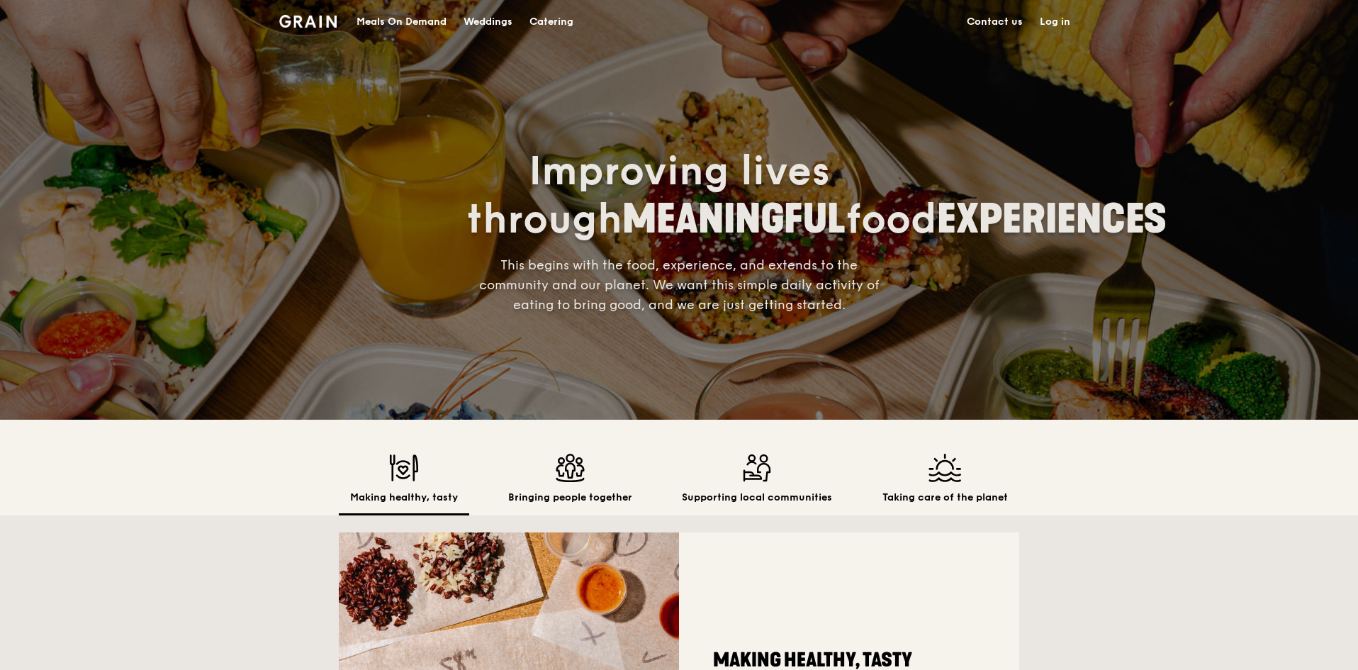 The width and height of the screenshot is (1358, 670). What do you see at coordinates (401, 22) in the screenshot?
I see `div: Meals On Demand` at bounding box center [401, 22].